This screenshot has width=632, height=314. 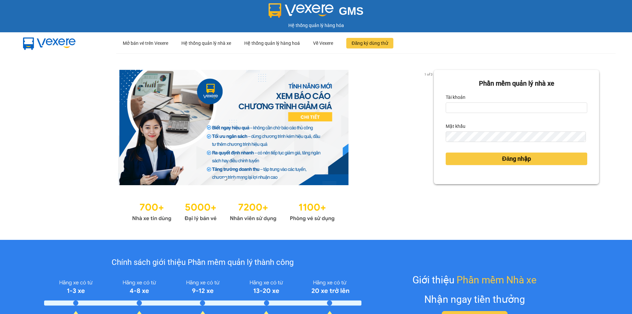 I want to click on li: slide item 2, so click(x=233, y=178).